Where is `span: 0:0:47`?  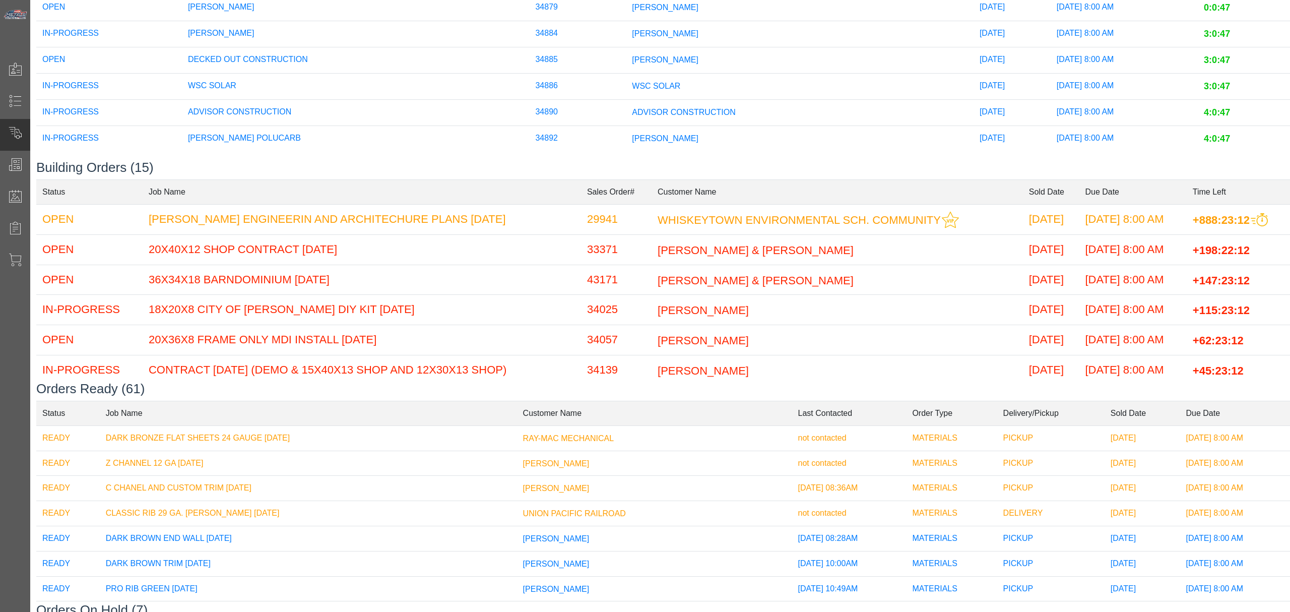 span: 0:0:47 is located at coordinates (1217, 8).